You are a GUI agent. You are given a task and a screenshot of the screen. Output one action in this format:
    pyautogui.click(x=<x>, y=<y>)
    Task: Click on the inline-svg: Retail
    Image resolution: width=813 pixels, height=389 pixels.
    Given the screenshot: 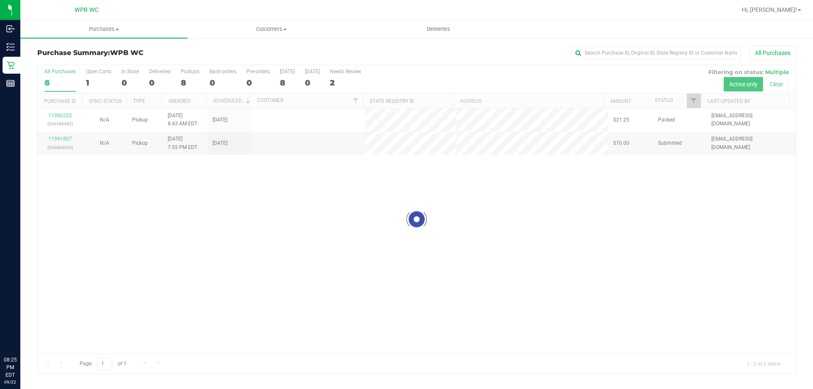 What is the action you would take?
    pyautogui.click(x=11, y=65)
    